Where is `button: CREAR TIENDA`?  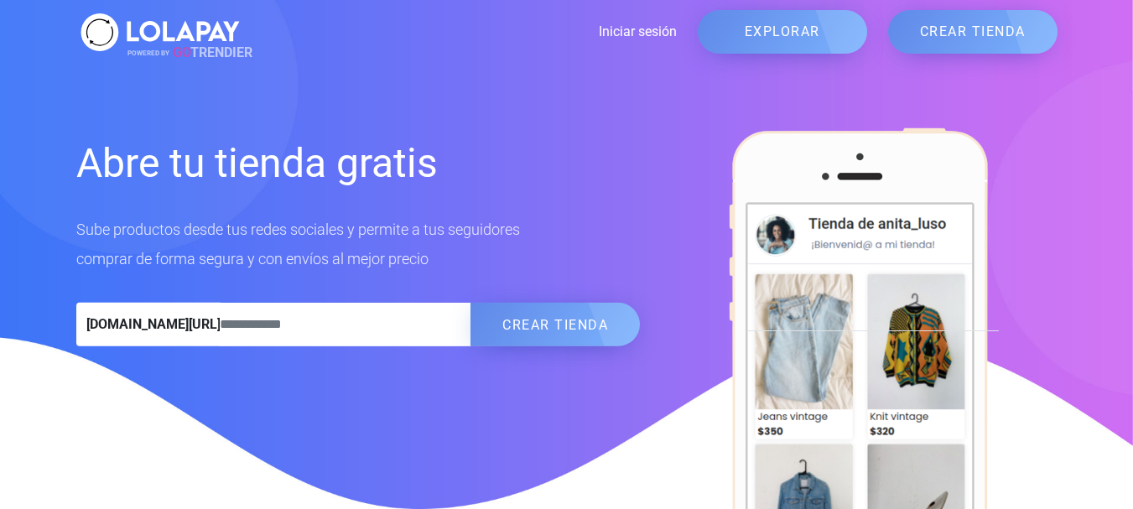
button: CREAR TIENDA is located at coordinates (555, 324).